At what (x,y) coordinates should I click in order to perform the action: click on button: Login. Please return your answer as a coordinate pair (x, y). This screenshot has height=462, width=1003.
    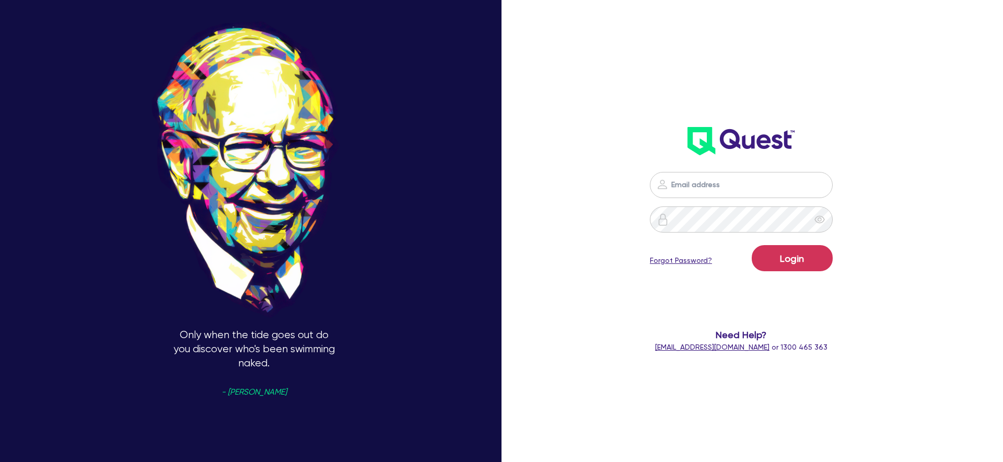
    Looking at the image, I should click on (792, 258).